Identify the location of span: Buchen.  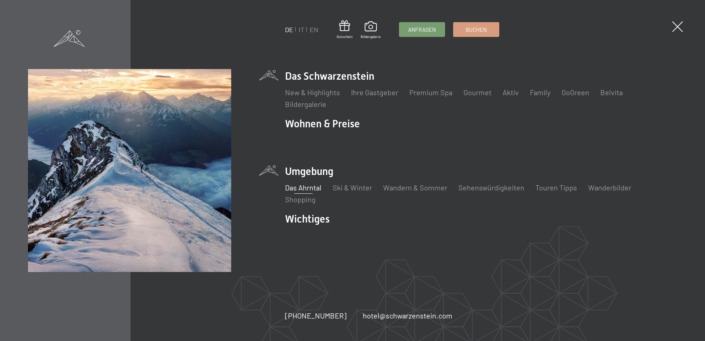
(476, 30).